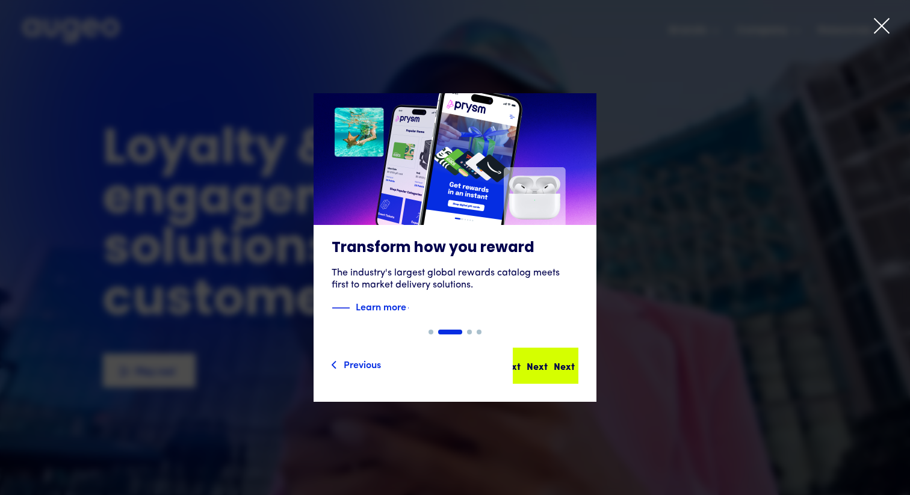 This screenshot has width=910, height=495. What do you see at coordinates (545, 366) in the screenshot?
I see `a: NextNextNext` at bounding box center [545, 366].